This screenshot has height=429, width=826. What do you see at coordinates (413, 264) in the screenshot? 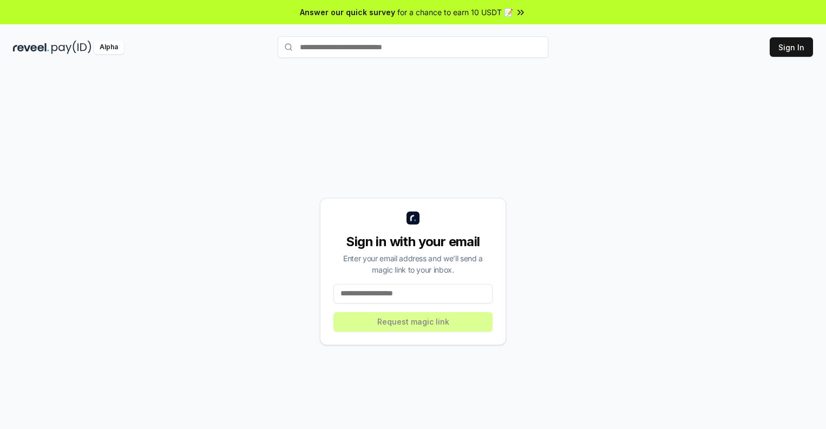
I see `div: Enter your email address and we’ll send a magic link to your inbox.` at bounding box center [413, 264].